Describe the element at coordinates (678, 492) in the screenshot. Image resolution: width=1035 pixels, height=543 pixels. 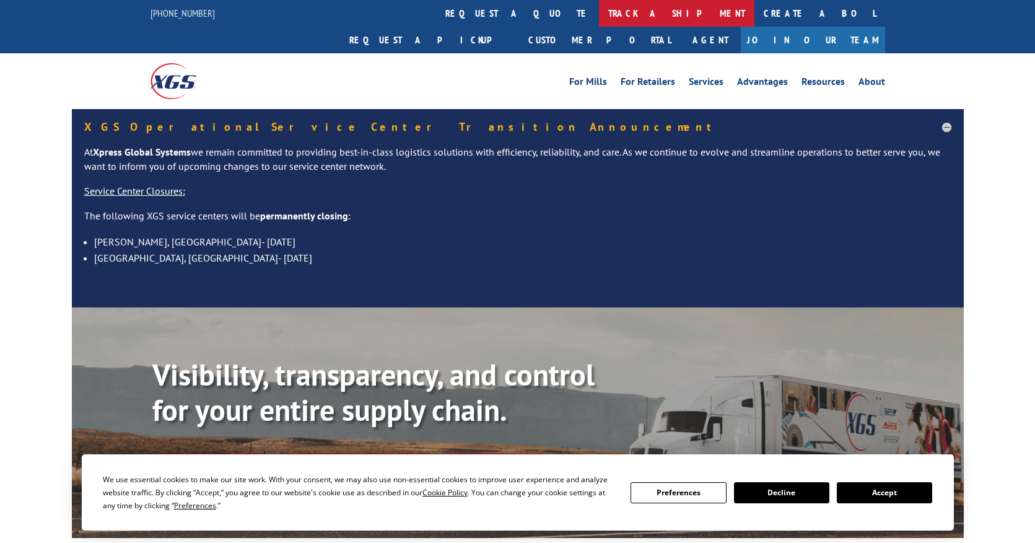
I see `button: Preferences` at that location.